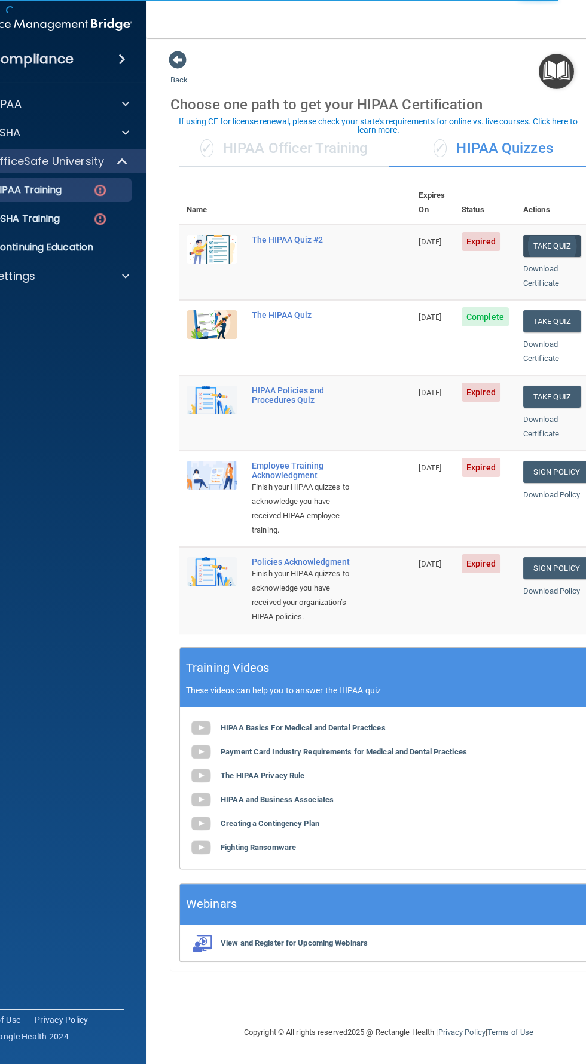 The height and width of the screenshot is (1064, 586). Describe the element at coordinates (344, 751) in the screenshot. I see `b: Payment Card Industry Requirements for Medical and Dental Practices` at that location.